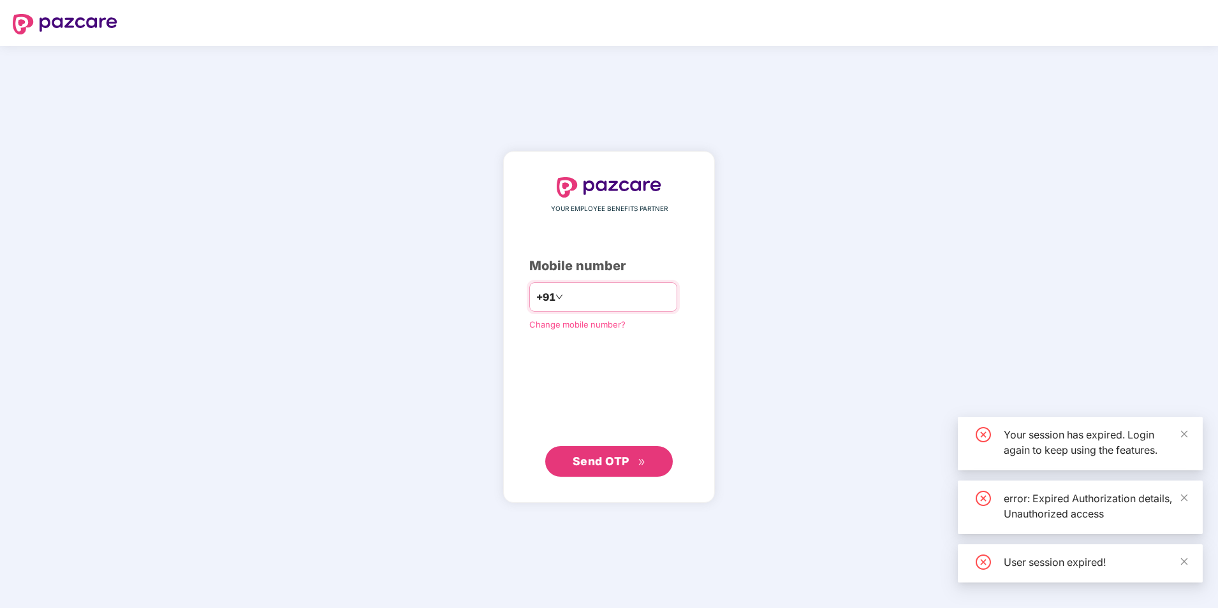 Image resolution: width=1218 pixels, height=608 pixels. Describe the element at coordinates (609, 462) in the screenshot. I see `button: Send OTPdouble-right` at that location.